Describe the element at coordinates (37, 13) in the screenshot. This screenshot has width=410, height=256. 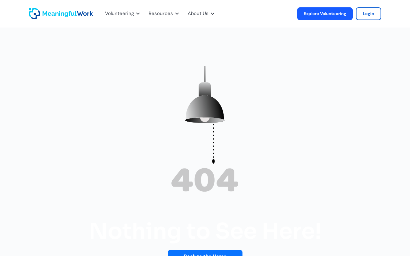
I see `a: home` at that location.